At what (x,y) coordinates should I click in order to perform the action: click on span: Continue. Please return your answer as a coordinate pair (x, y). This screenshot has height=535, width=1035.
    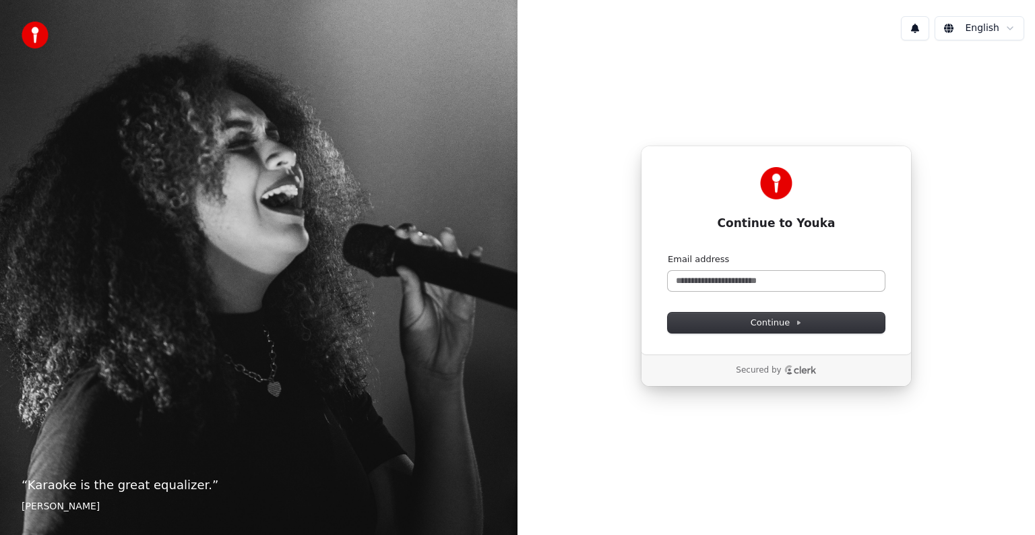
    Looking at the image, I should click on (776, 323).